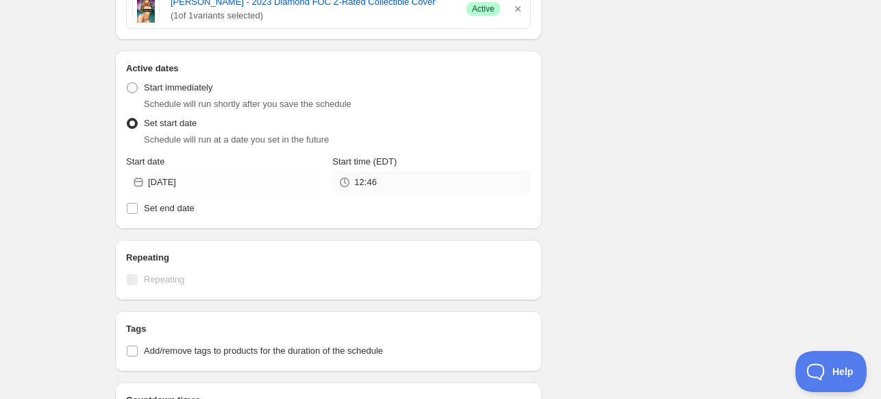  I want to click on span: Start immediately, so click(178, 87).